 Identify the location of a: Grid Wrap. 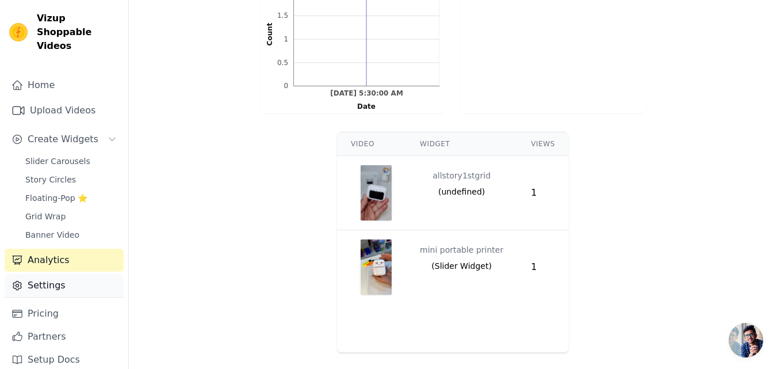
(71, 216).